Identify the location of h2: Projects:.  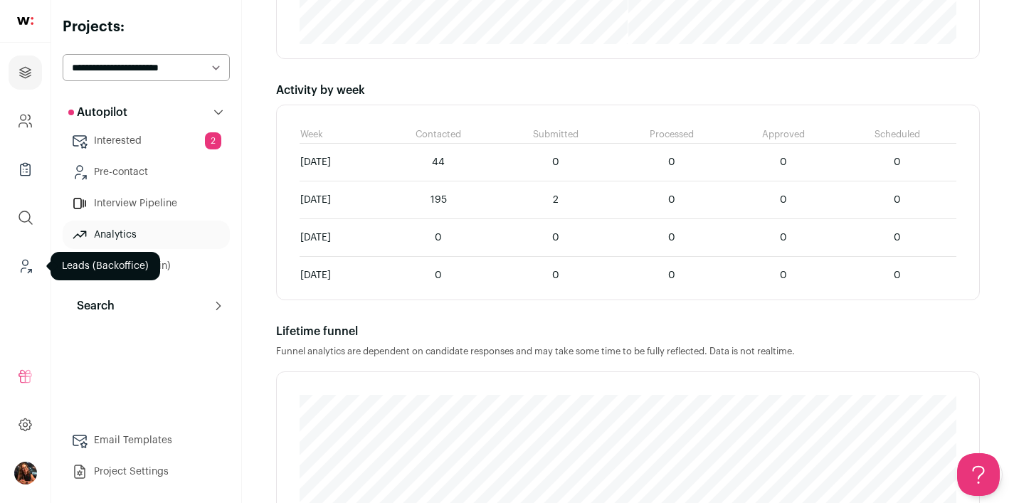
(146, 27).